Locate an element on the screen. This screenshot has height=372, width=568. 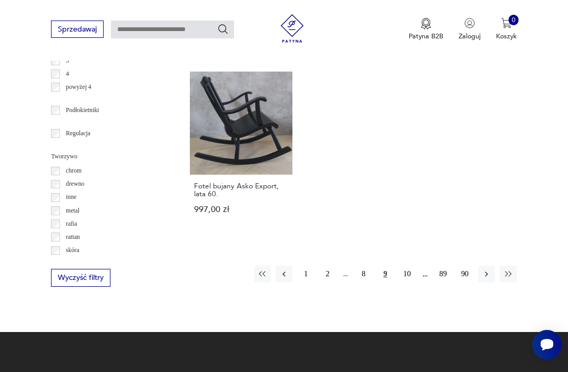
a: Sprzedawaj is located at coordinates (77, 30).